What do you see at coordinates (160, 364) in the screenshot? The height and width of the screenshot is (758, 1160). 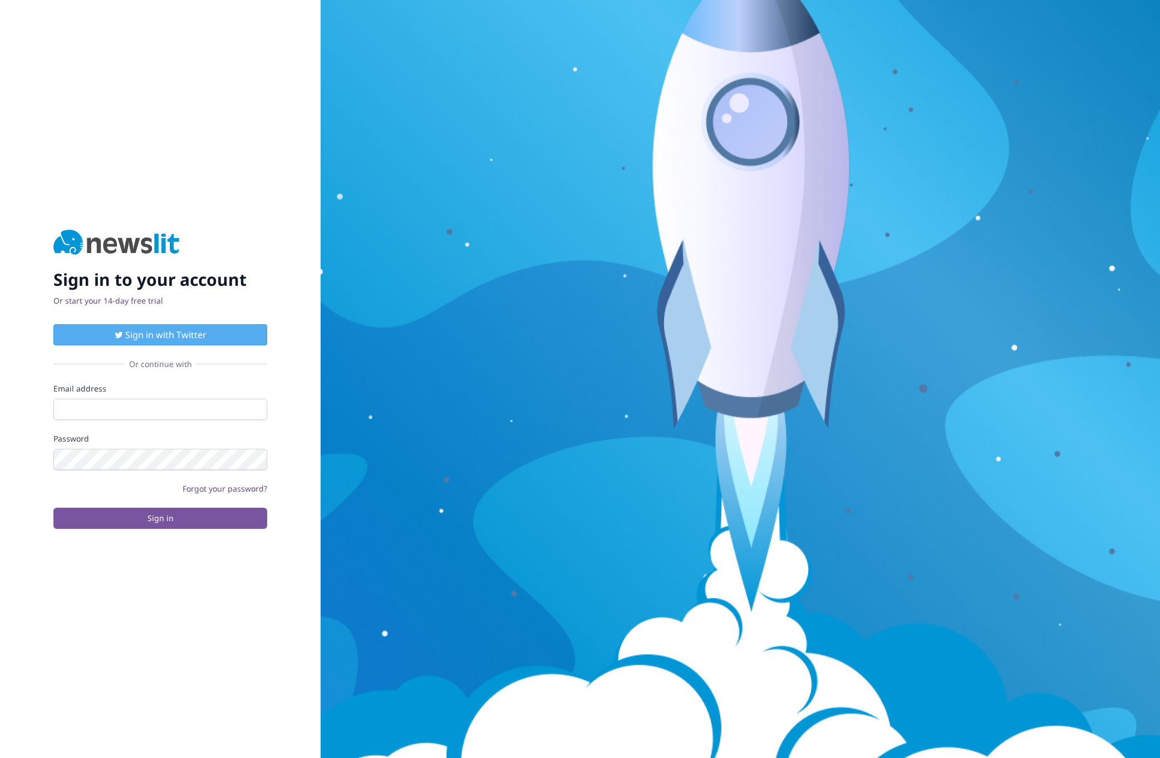 I see `span: Or continue with` at bounding box center [160, 364].